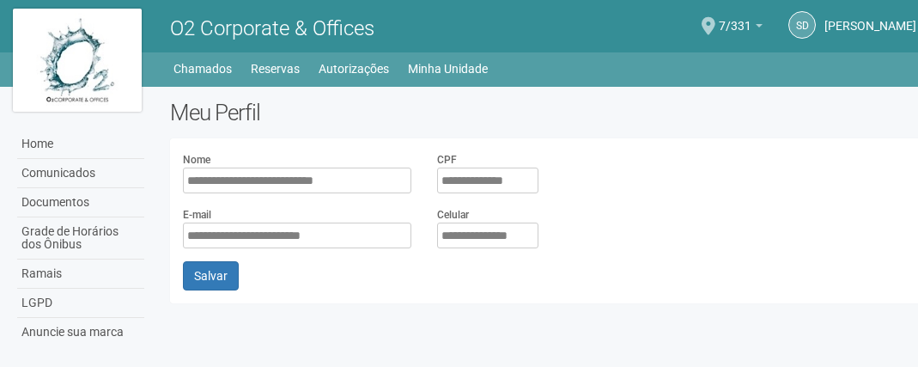 This screenshot has width=918, height=367. I want to click on a: 7/331, so click(740, 28).